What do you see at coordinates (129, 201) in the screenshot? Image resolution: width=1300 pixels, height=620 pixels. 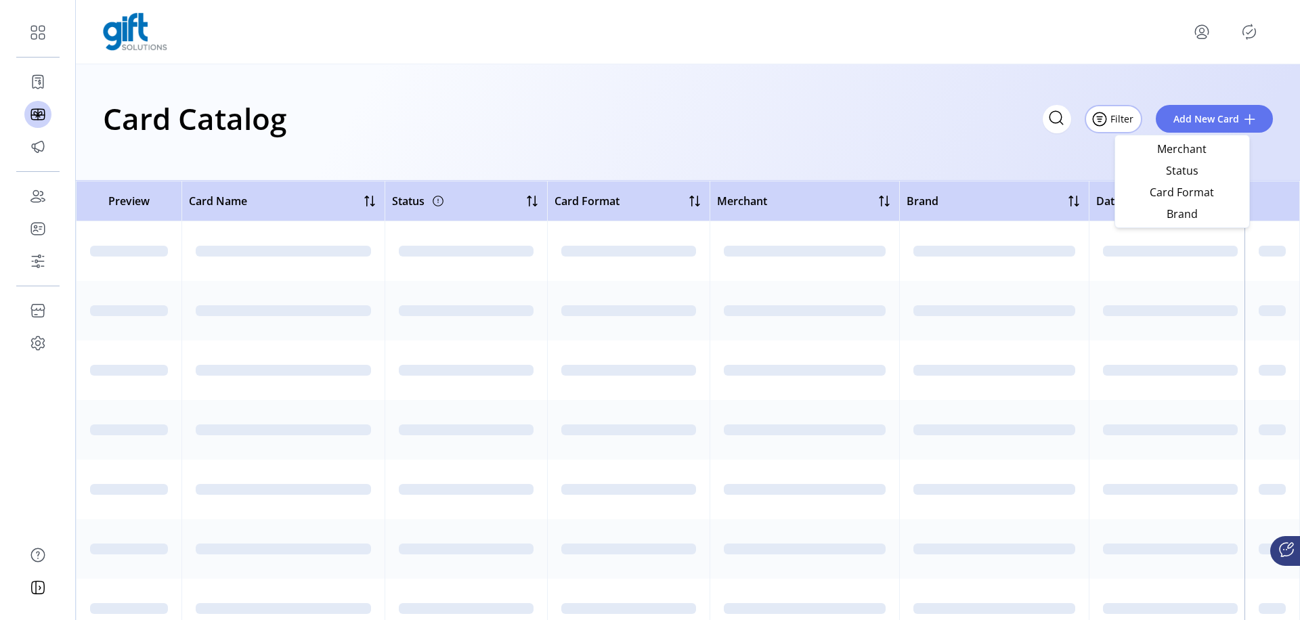 I see `span: Preview` at bounding box center [129, 201].